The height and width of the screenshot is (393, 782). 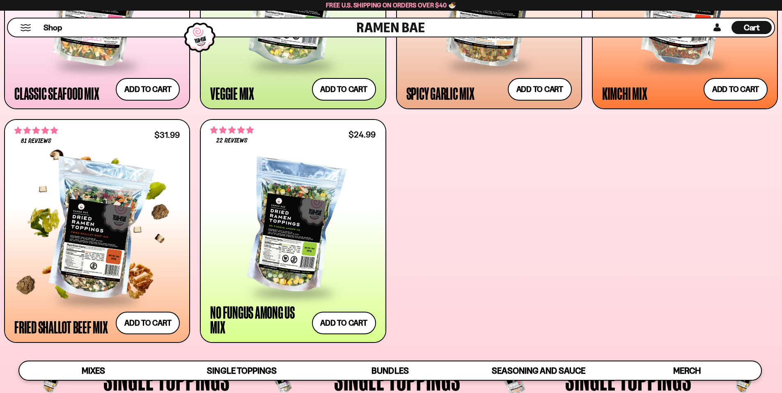 I want to click on span: Merch, so click(x=687, y=370).